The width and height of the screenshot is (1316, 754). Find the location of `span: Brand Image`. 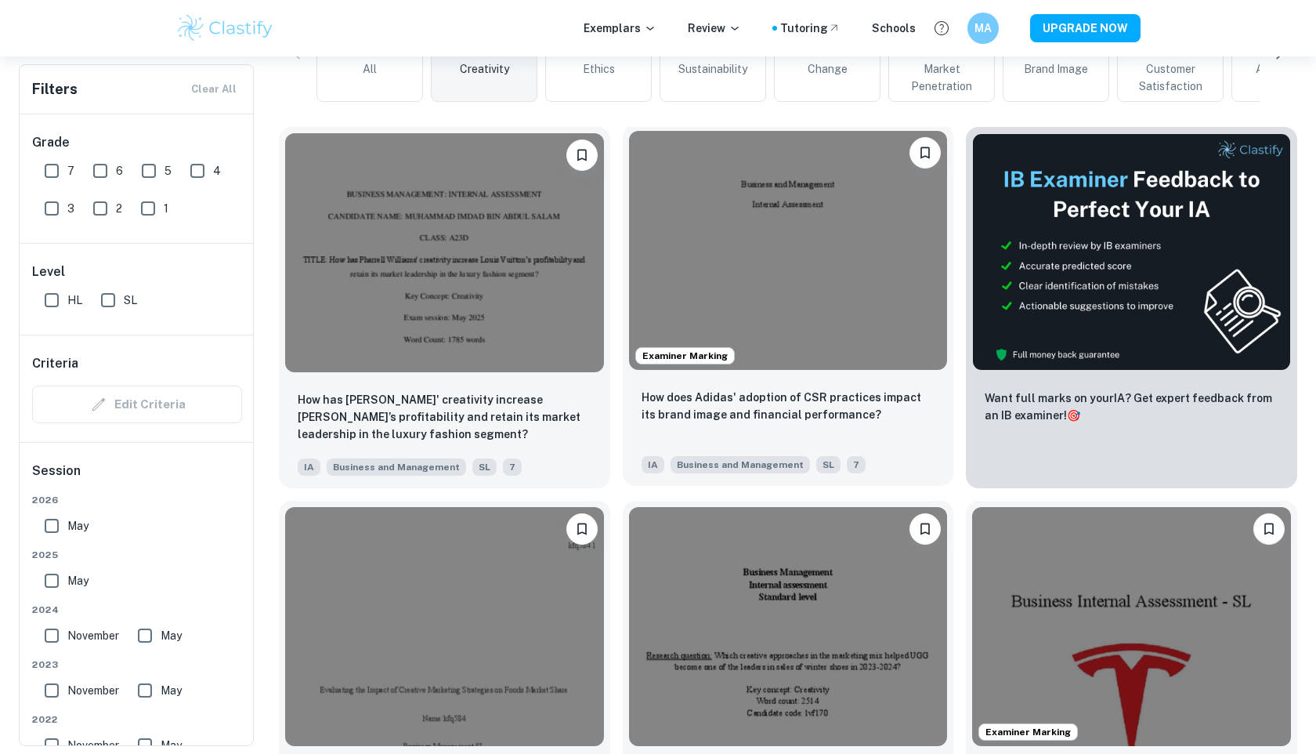

span: Brand Image is located at coordinates (1056, 69).